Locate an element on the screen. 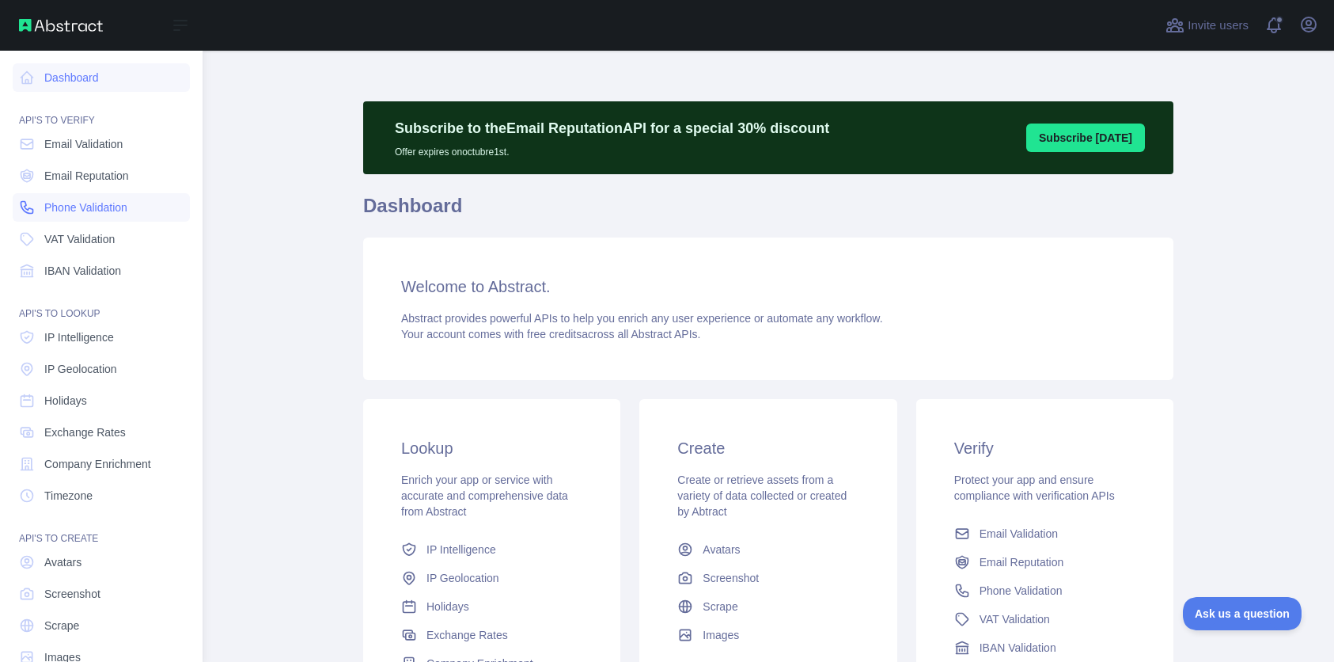 The width and height of the screenshot is (1334, 662). span: Invite users is located at coordinates (1218, 25).